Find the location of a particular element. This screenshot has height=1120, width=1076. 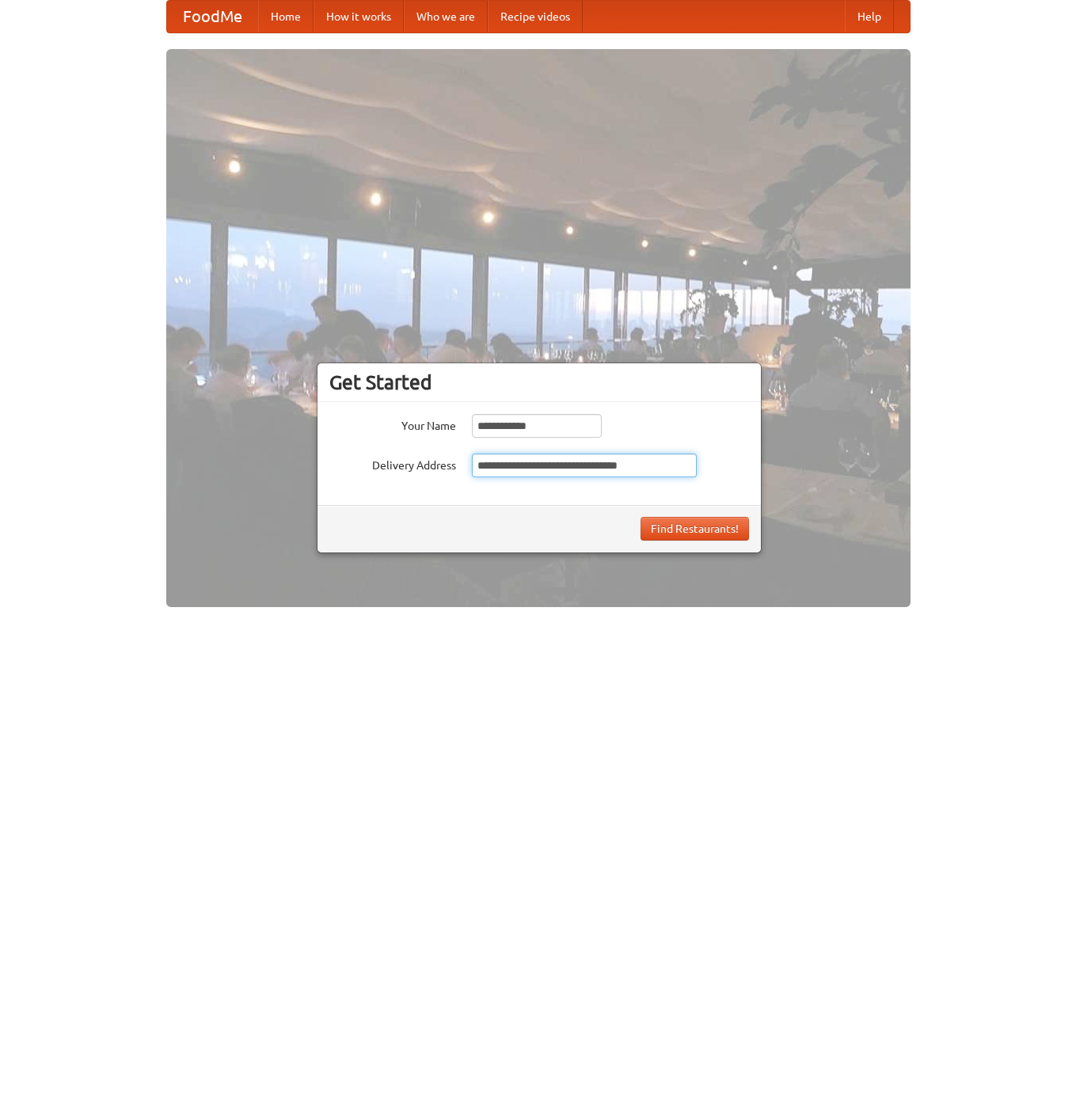

a: Home is located at coordinates (286, 17).